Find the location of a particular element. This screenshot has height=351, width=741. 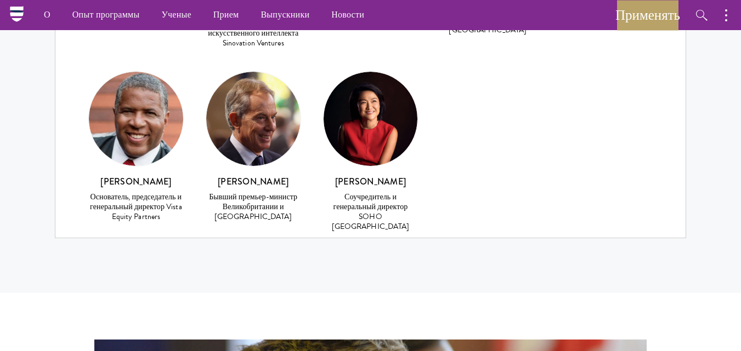

font: Опыт программы is located at coordinates (106, 14).